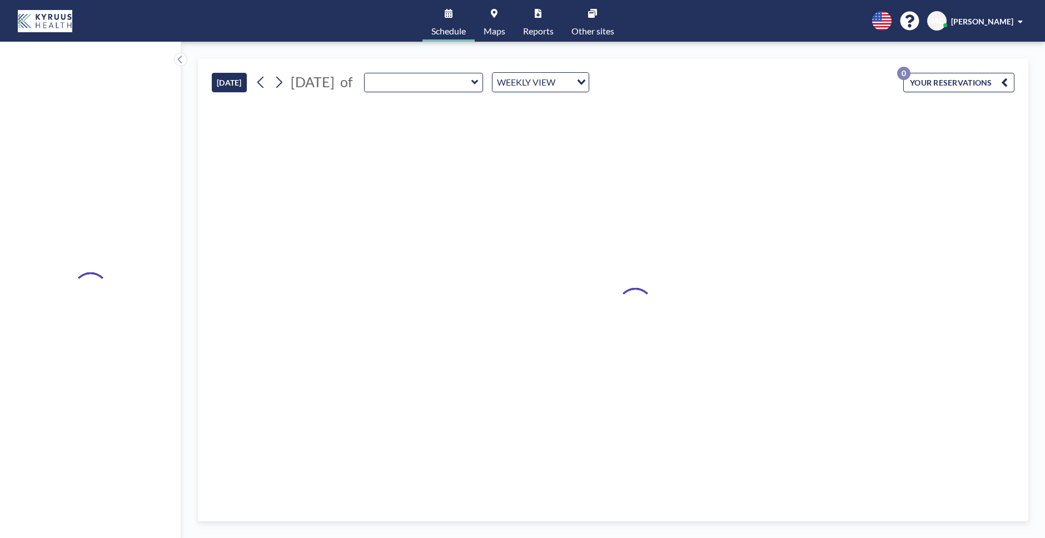 The width and height of the screenshot is (1045, 538). What do you see at coordinates (346, 82) in the screenshot?
I see `span: of` at bounding box center [346, 82].